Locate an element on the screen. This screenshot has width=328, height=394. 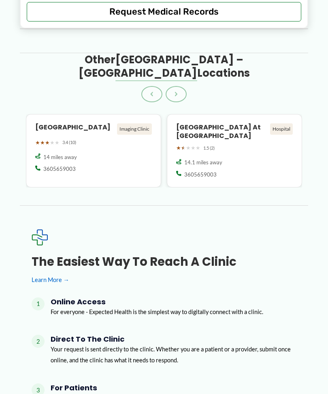
img: Expected Healthcare Logo is located at coordinates (40, 237).